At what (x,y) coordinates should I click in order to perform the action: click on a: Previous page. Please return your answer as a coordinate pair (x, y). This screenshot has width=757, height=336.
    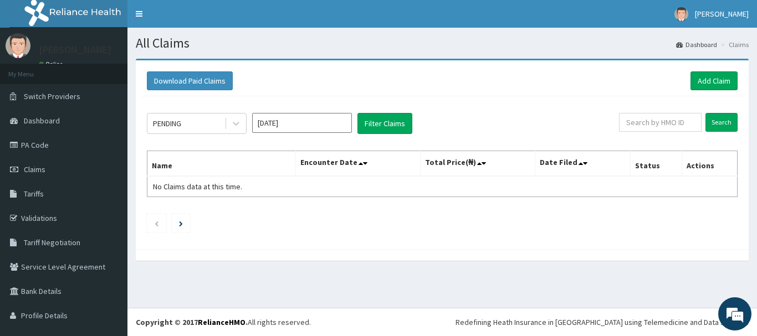
    Looking at the image, I should click on (156, 223).